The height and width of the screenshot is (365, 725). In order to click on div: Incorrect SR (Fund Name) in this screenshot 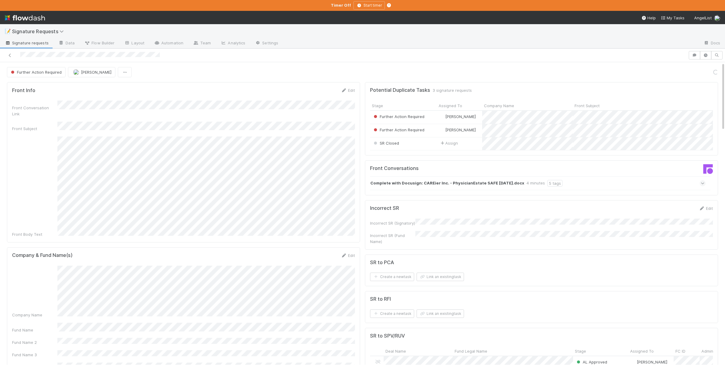, I will do `click(393, 239)`.